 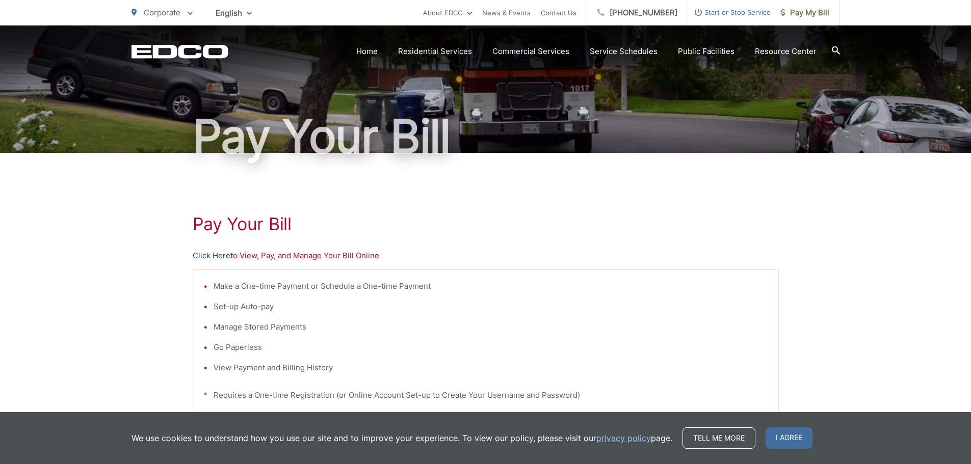 What do you see at coordinates (623, 51) in the screenshot?
I see `a: Service Schedules` at bounding box center [623, 51].